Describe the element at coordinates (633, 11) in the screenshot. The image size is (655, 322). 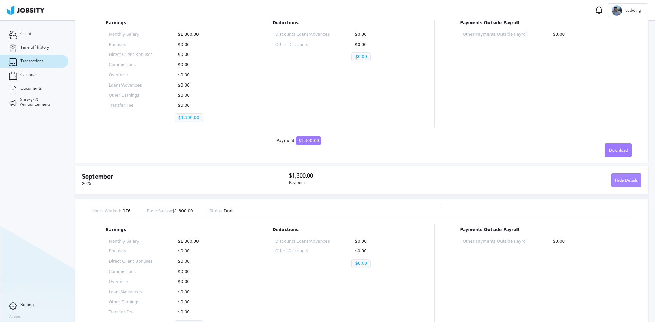
I see `span: Ludwing` at that location.